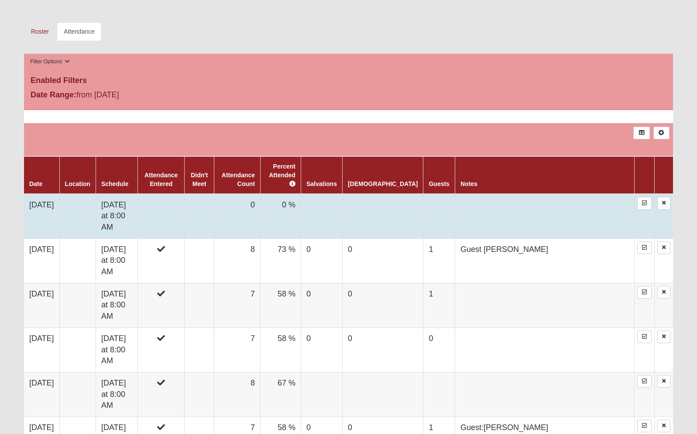 This screenshot has width=697, height=434. I want to click on label: Date Range:, so click(53, 95).